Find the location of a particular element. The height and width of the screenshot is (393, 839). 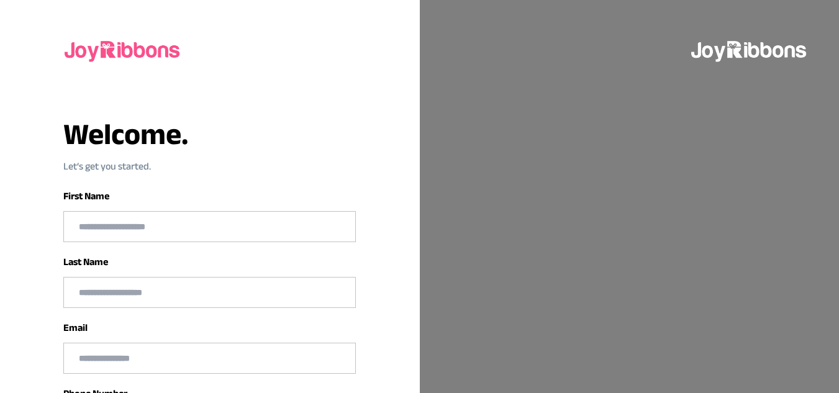

label: First Name is located at coordinates (86, 196).